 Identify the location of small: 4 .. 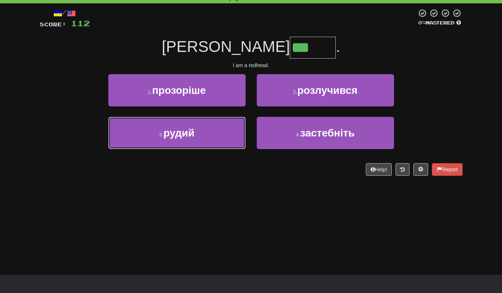
(298, 135).